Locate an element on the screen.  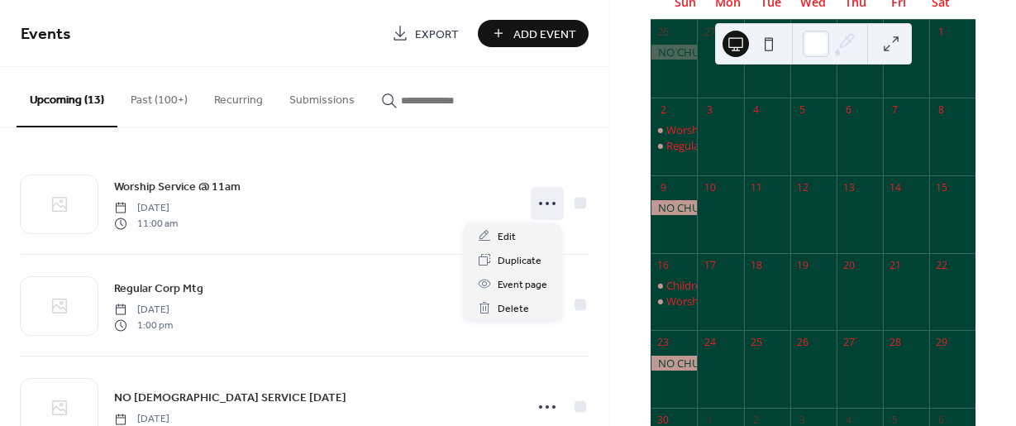
span: Delete is located at coordinates (514, 308).